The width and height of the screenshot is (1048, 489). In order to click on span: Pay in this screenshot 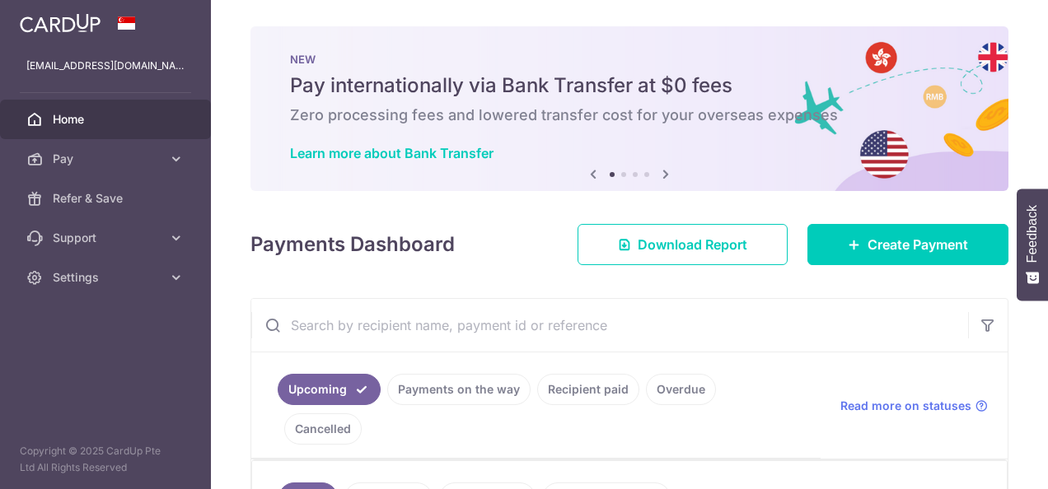, I will do `click(107, 159)`.